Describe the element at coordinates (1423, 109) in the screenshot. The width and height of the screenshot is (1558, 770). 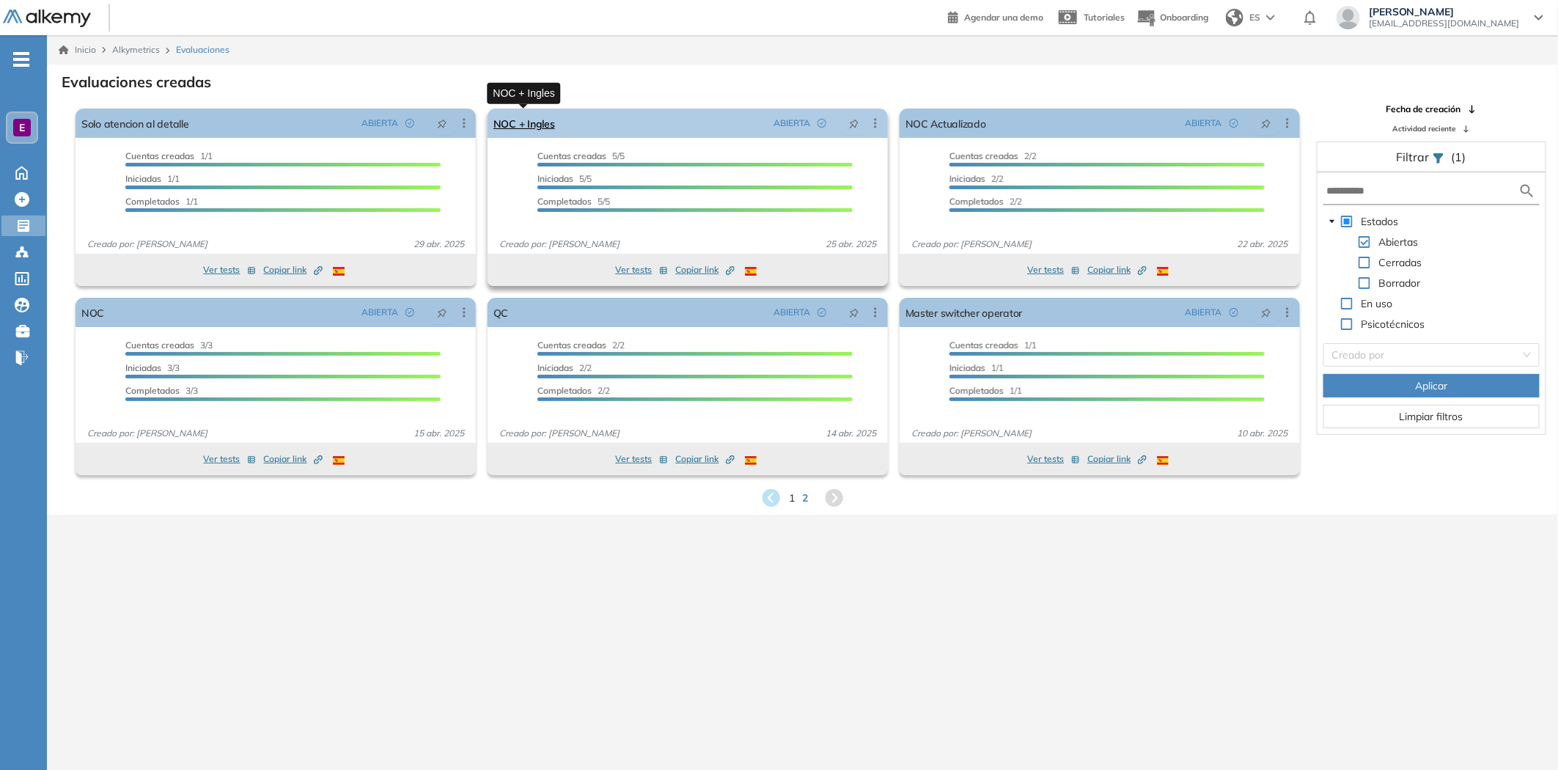
I see `span: Fecha de creación` at that location.